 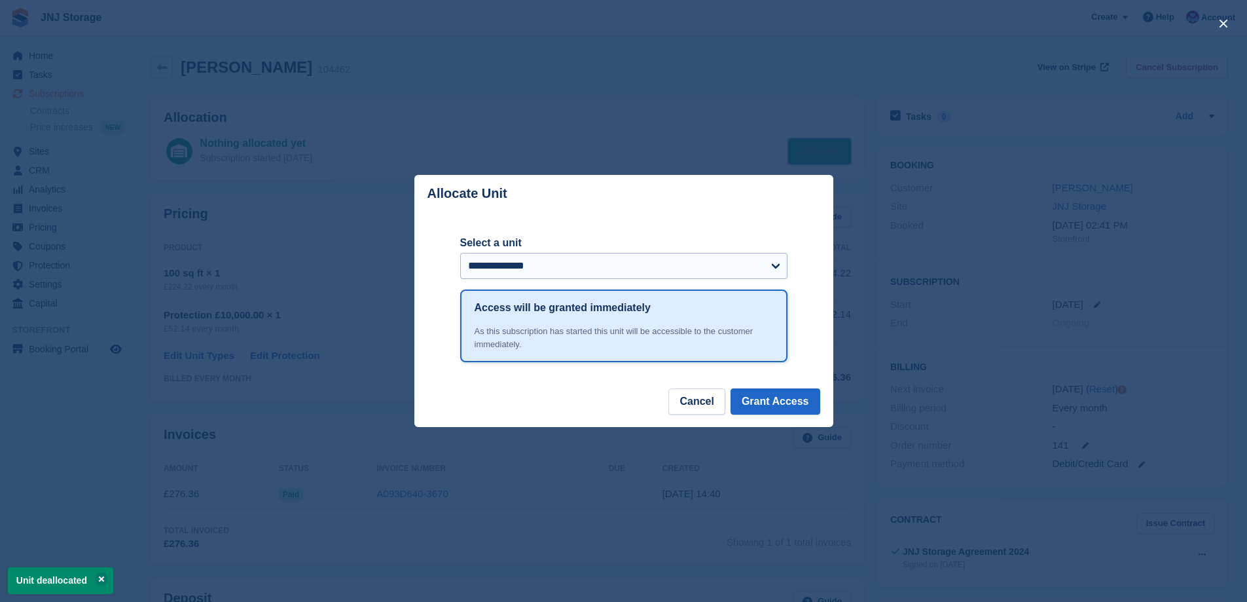 What do you see at coordinates (562, 308) in the screenshot?
I see `h1: Access will be granted immediately` at bounding box center [562, 308].